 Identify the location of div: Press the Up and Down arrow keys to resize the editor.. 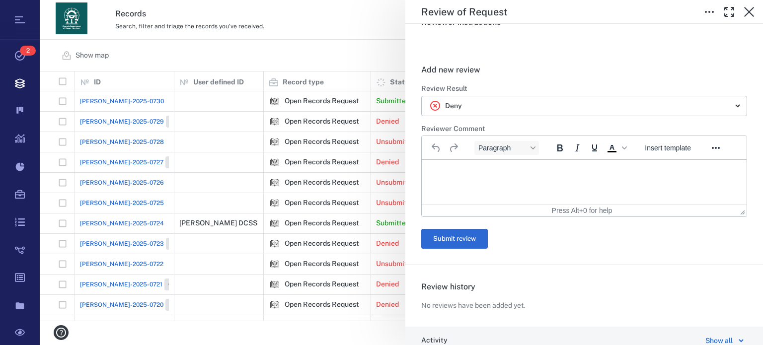
(743, 211).